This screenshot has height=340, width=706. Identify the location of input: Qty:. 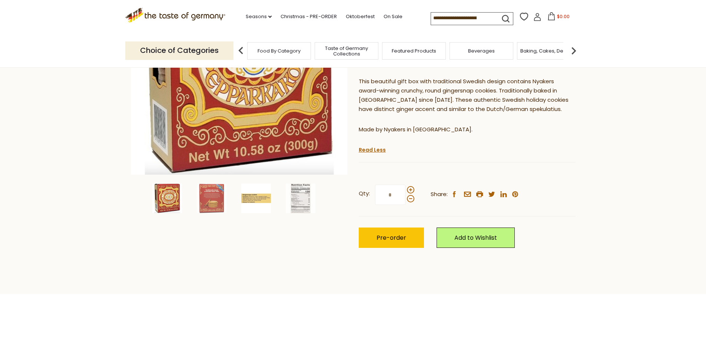
(390, 195).